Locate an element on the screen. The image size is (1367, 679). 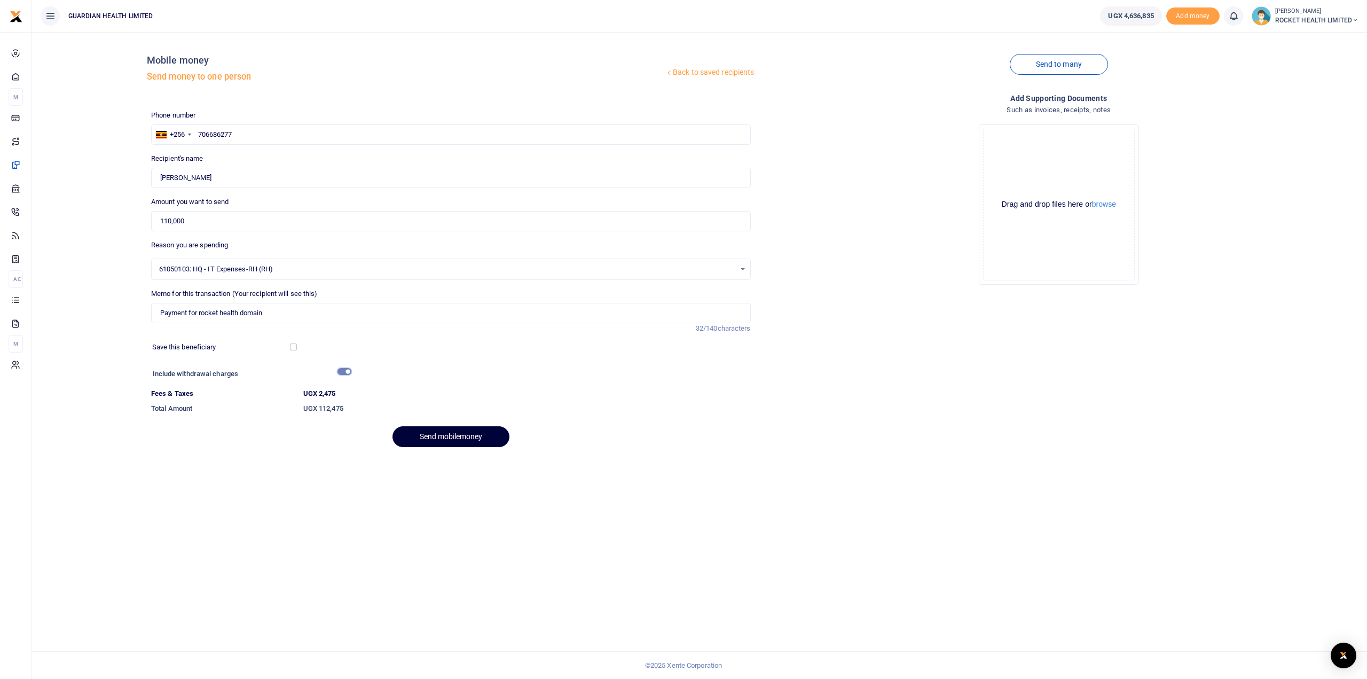
label: Phone number is located at coordinates (173, 115).